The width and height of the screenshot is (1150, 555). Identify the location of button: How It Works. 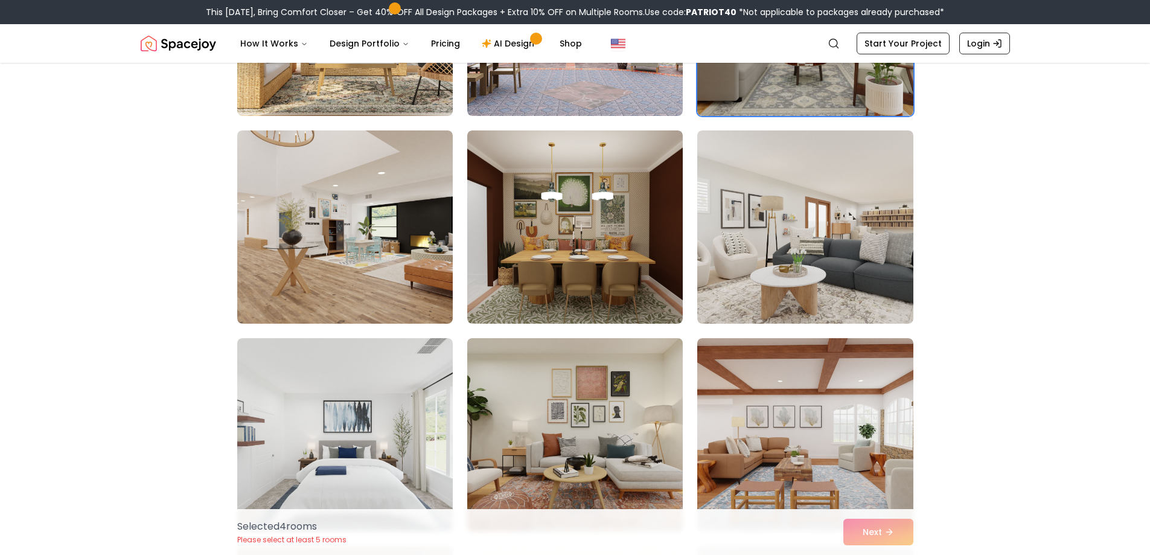
(274, 43).